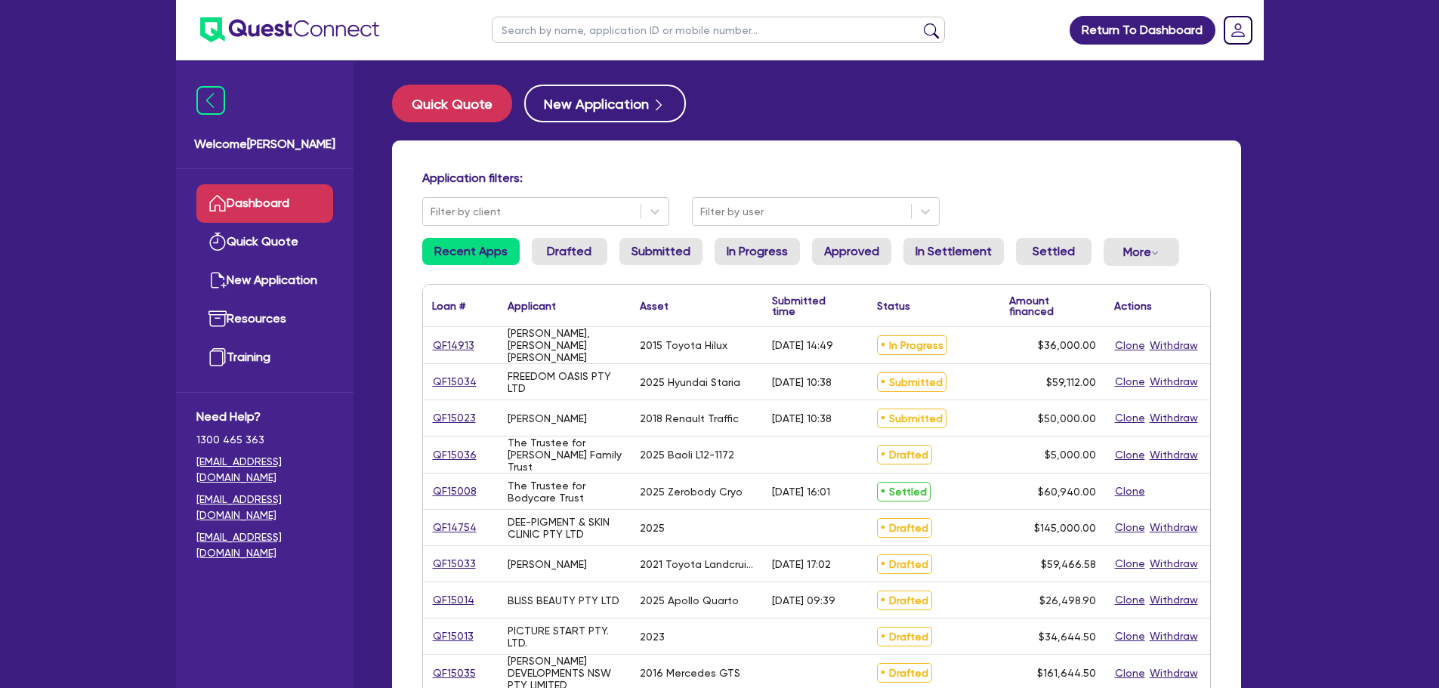 The height and width of the screenshot is (688, 1439). I want to click on div: 2018 Renault Traffic, so click(689, 419).